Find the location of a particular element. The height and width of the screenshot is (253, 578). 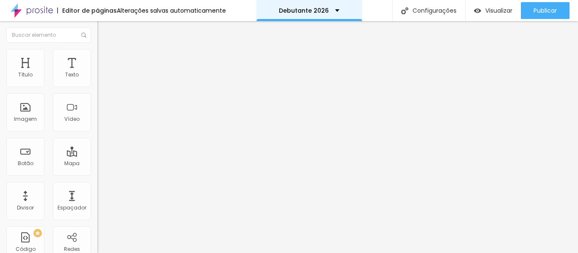

font: Vídeo is located at coordinates (72, 119).